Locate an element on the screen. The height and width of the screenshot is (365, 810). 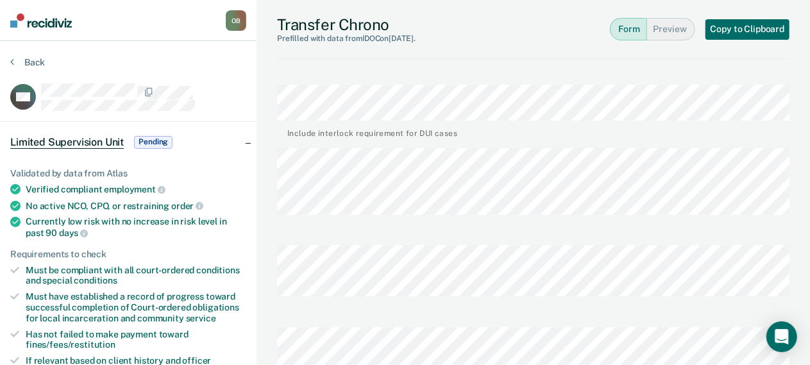
span: order is located at coordinates (187, 206).